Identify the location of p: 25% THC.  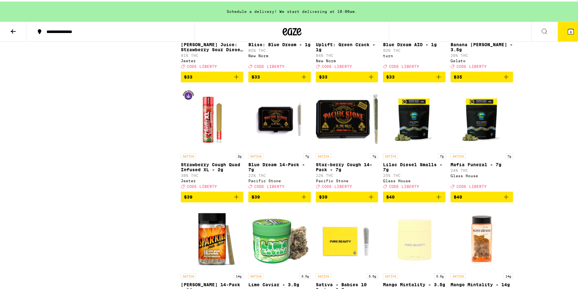
(414, 174).